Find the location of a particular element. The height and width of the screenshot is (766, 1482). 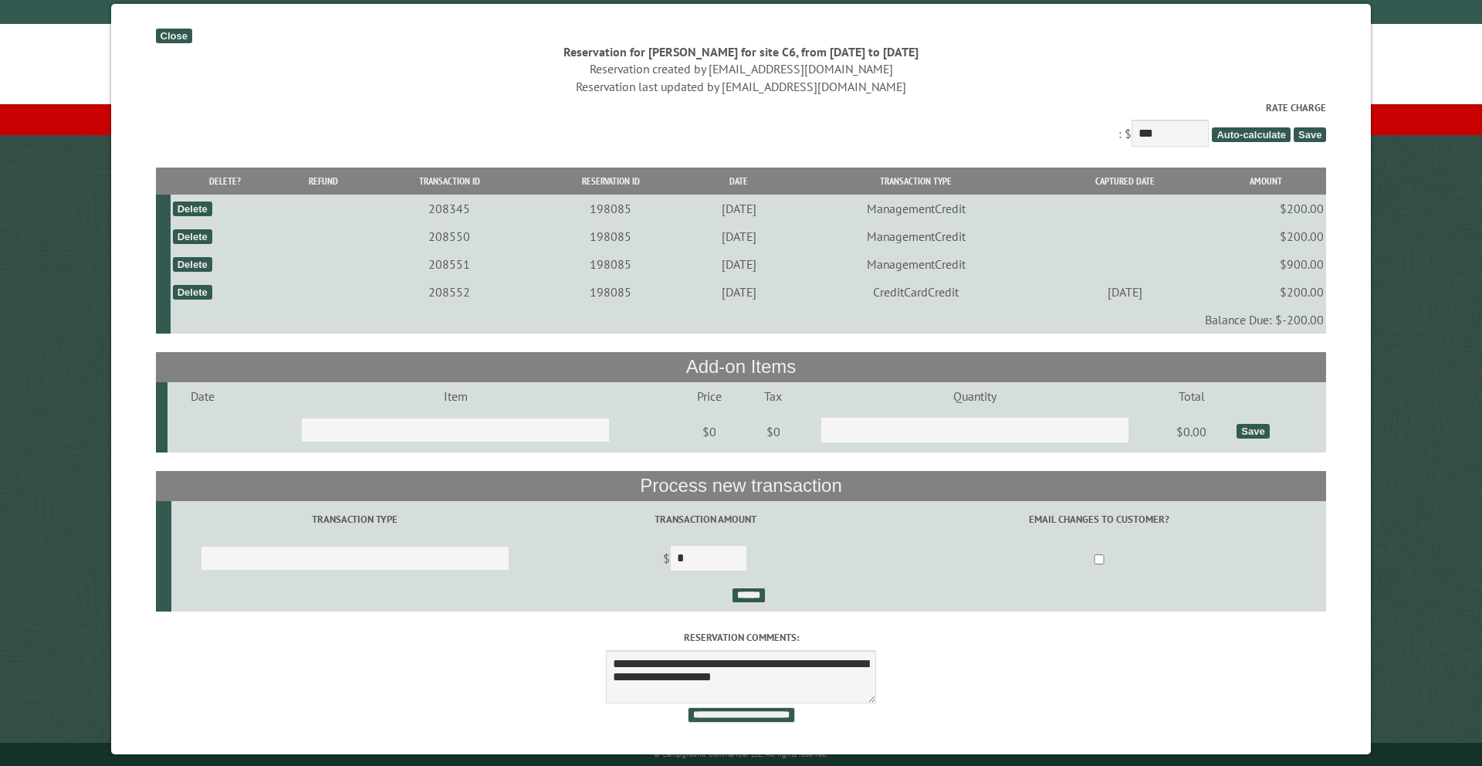

td: Total is located at coordinates (1191, 396).